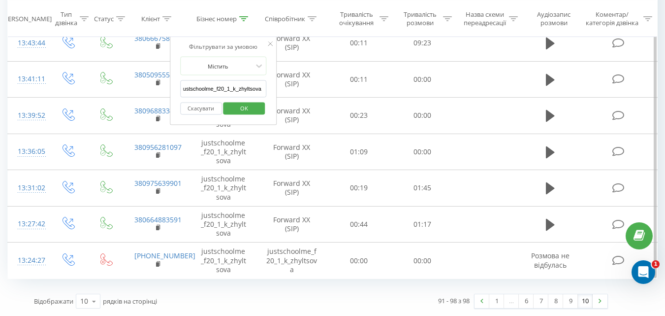 The image size is (665, 316). Describe the element at coordinates (356, 19) in the screenshot. I see `div: Тривалість очікування` at that location.